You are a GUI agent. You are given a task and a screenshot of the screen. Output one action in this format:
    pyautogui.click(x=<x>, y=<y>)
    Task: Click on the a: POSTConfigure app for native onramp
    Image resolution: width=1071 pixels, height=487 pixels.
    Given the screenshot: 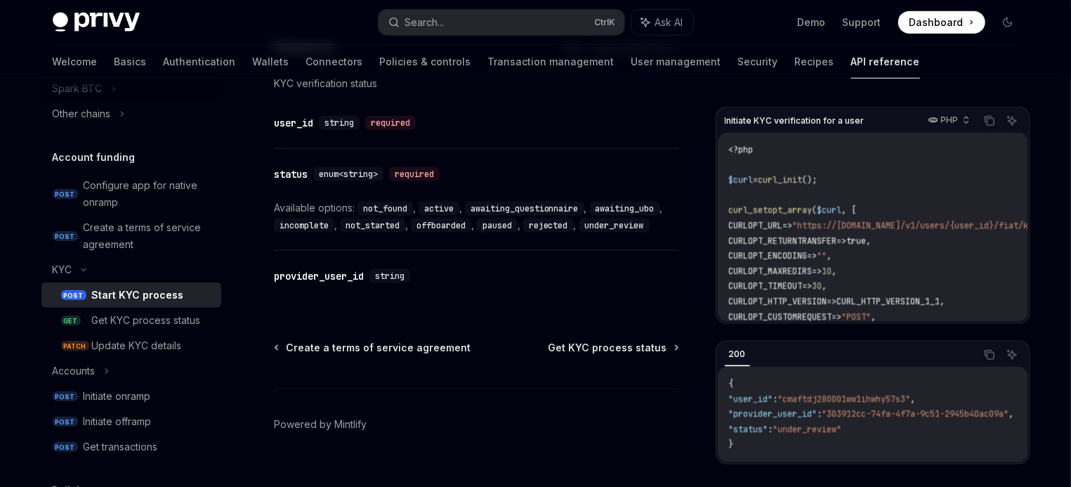 What is the action you would take?
    pyautogui.click(x=131, y=194)
    